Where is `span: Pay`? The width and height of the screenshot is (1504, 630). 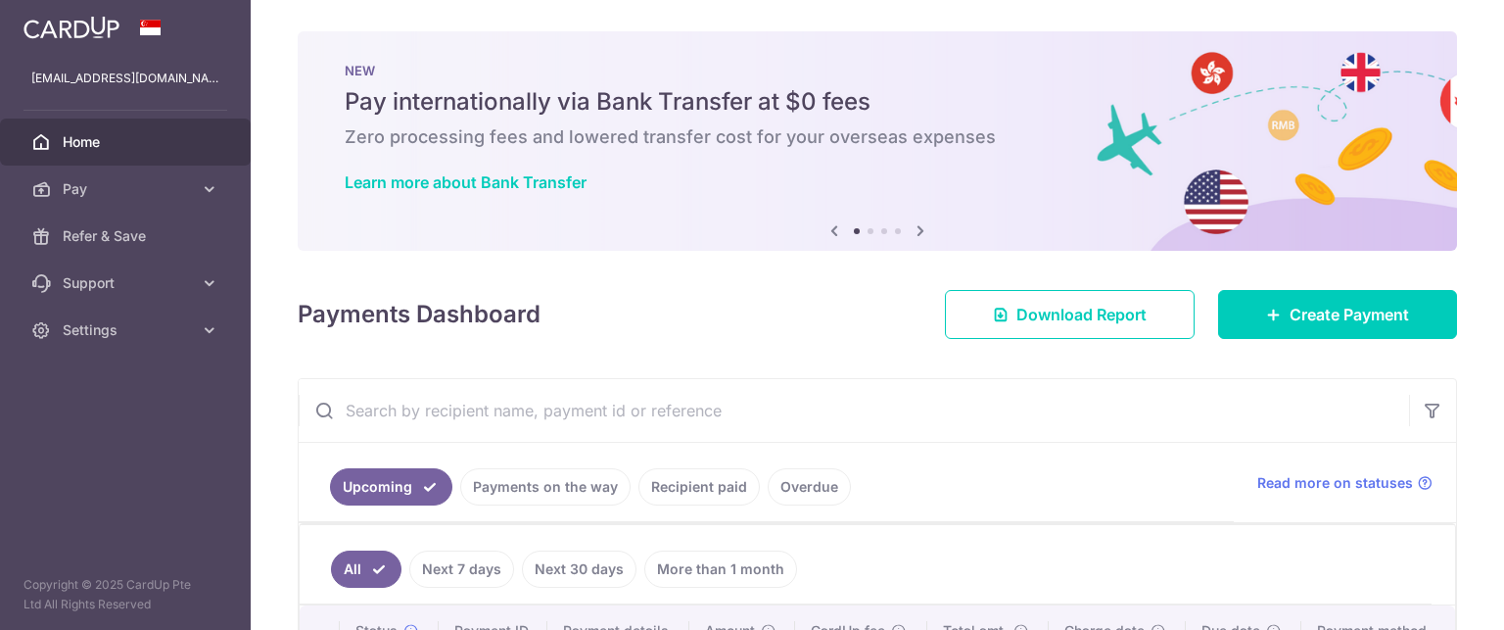
span: Pay is located at coordinates (127, 189).